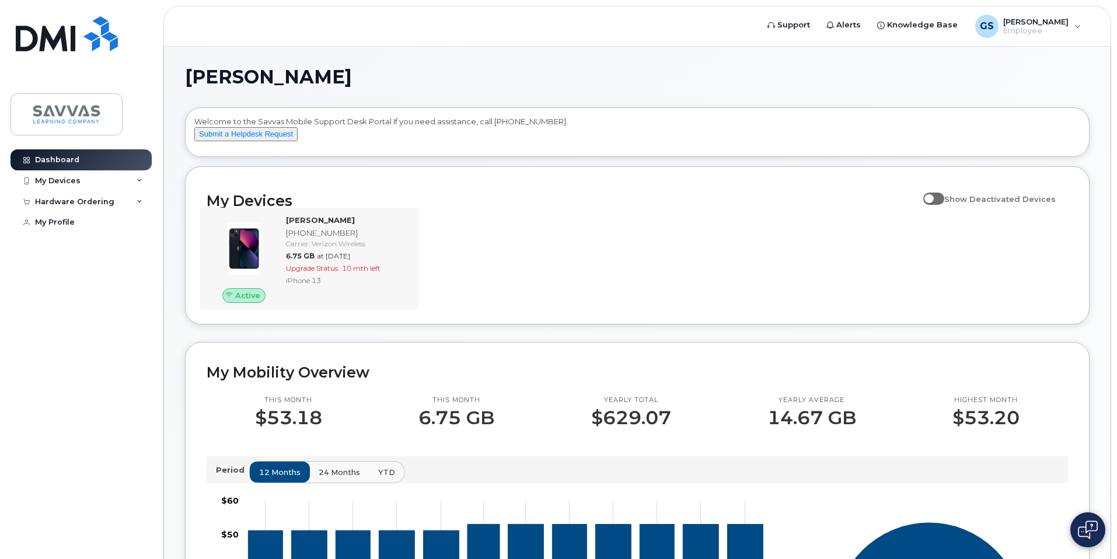  I want to click on tspan: $60, so click(230, 501).